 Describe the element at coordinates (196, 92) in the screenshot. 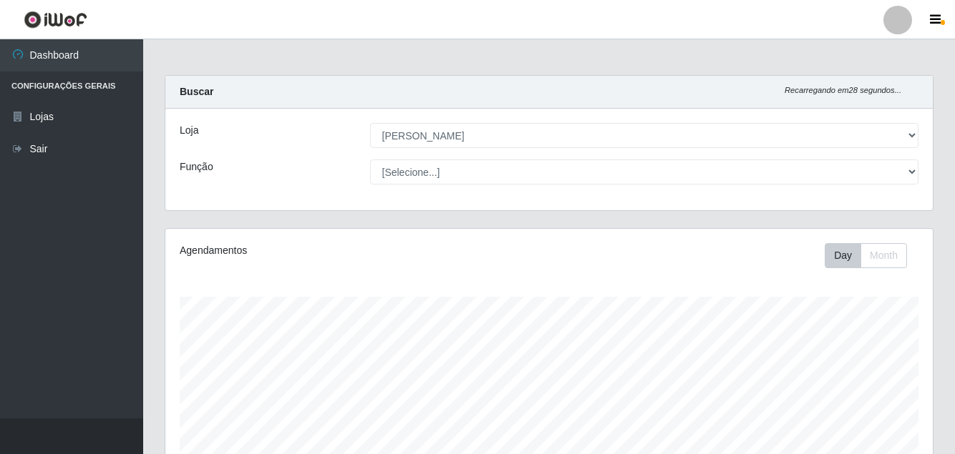

I see `strong: Buscar` at that location.